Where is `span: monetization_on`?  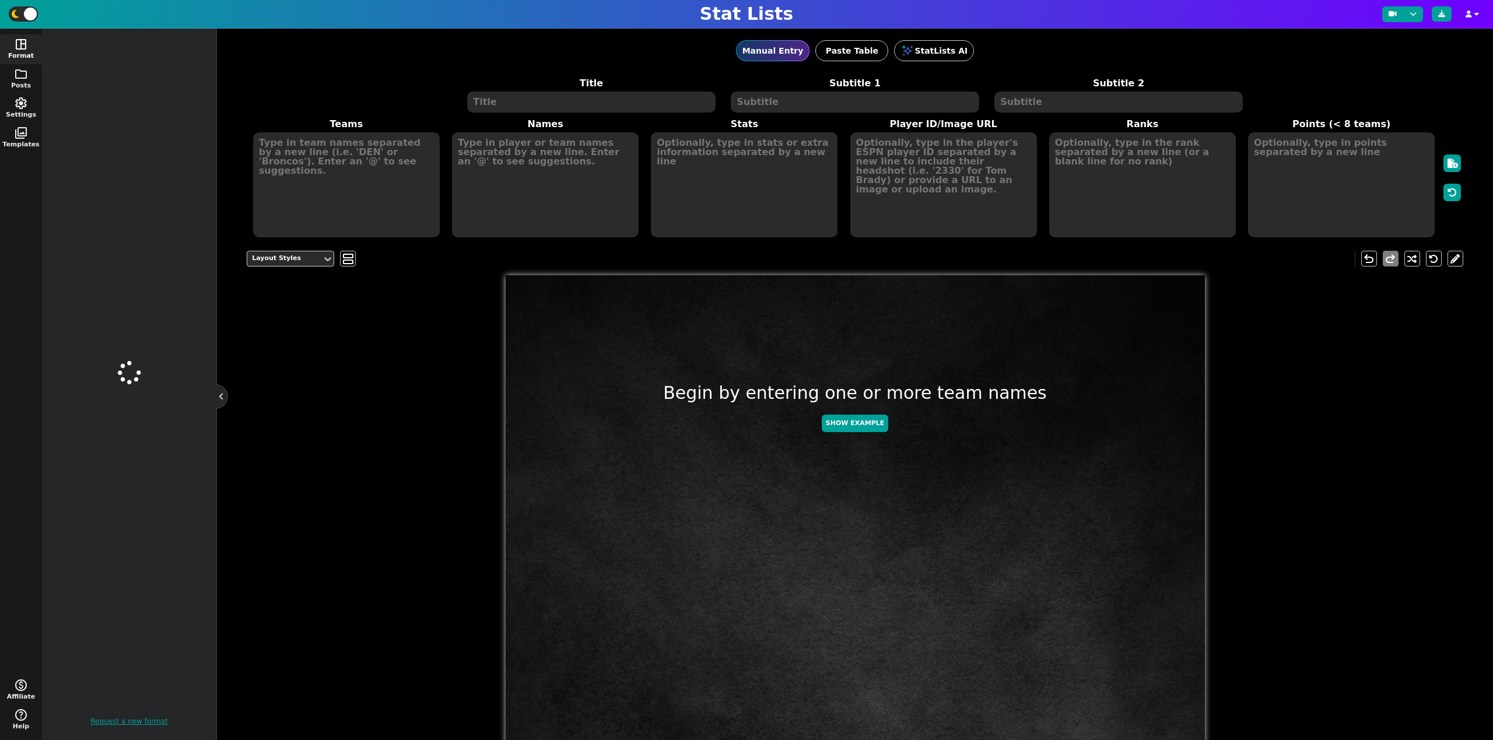
span: monetization_on is located at coordinates (21, 685).